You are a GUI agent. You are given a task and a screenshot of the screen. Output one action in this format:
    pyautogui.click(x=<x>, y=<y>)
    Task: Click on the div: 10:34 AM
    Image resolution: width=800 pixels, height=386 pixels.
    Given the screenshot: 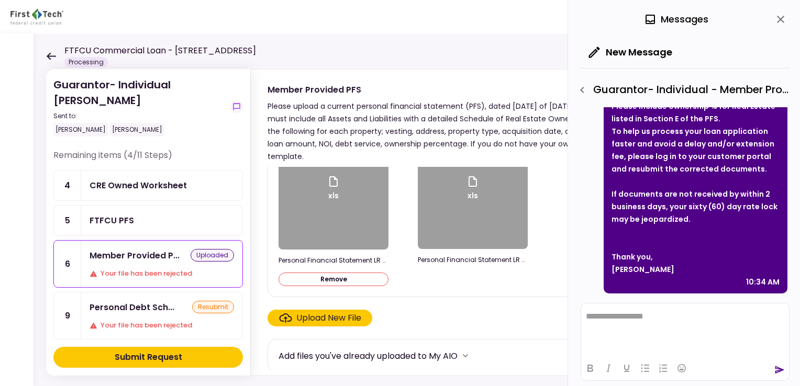 What is the action you would take?
    pyautogui.click(x=763, y=282)
    